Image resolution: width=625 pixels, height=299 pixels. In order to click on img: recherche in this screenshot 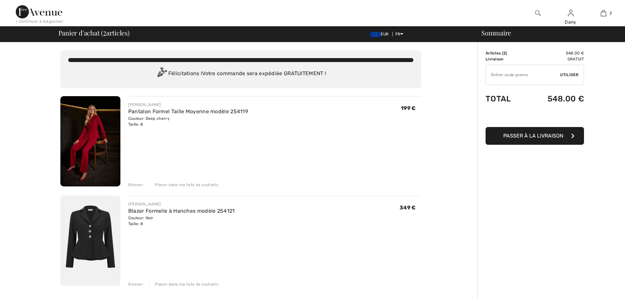, I will do `click(538, 13)`.